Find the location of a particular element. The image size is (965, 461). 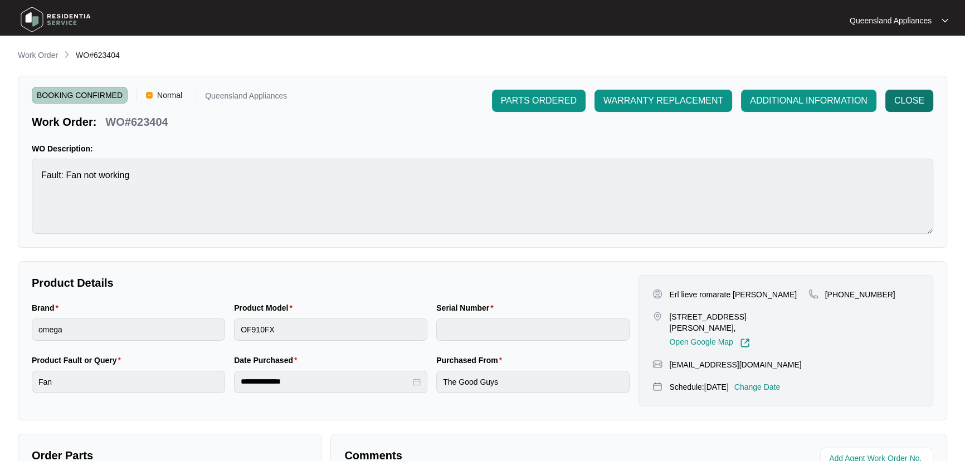

span: WARRANTY REPLACEMENT is located at coordinates (663, 101).